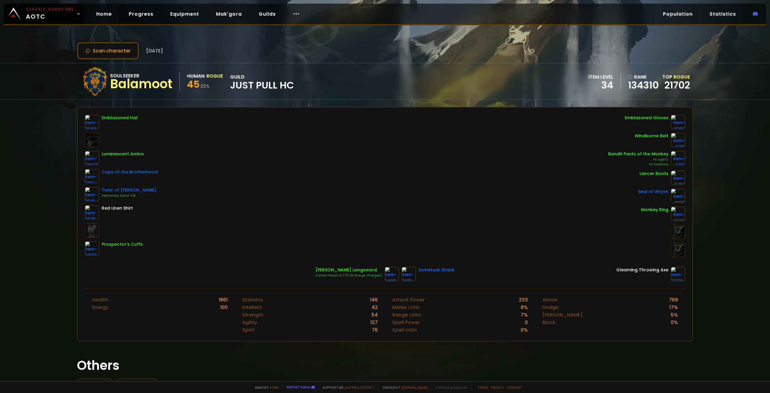  What do you see at coordinates (374, 299) in the screenshot?
I see `div: 146` at bounding box center [374, 299].